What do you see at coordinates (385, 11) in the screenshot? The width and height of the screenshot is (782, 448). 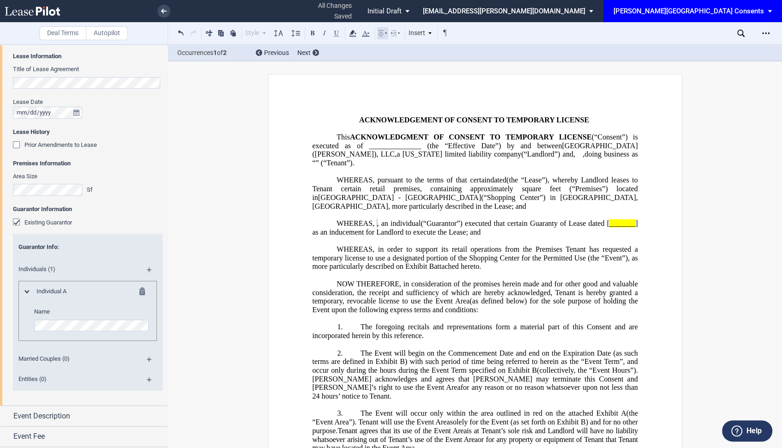 I see `span: Initial Draft` at bounding box center [385, 11].